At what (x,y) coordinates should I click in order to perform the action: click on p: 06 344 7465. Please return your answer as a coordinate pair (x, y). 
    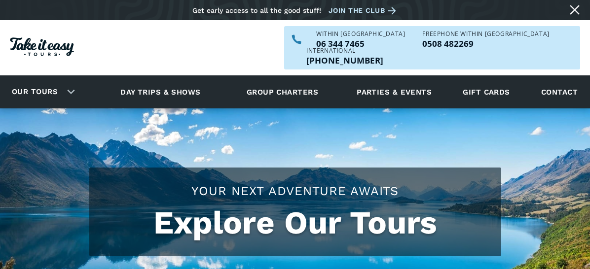
    Looking at the image, I should click on (360, 43).